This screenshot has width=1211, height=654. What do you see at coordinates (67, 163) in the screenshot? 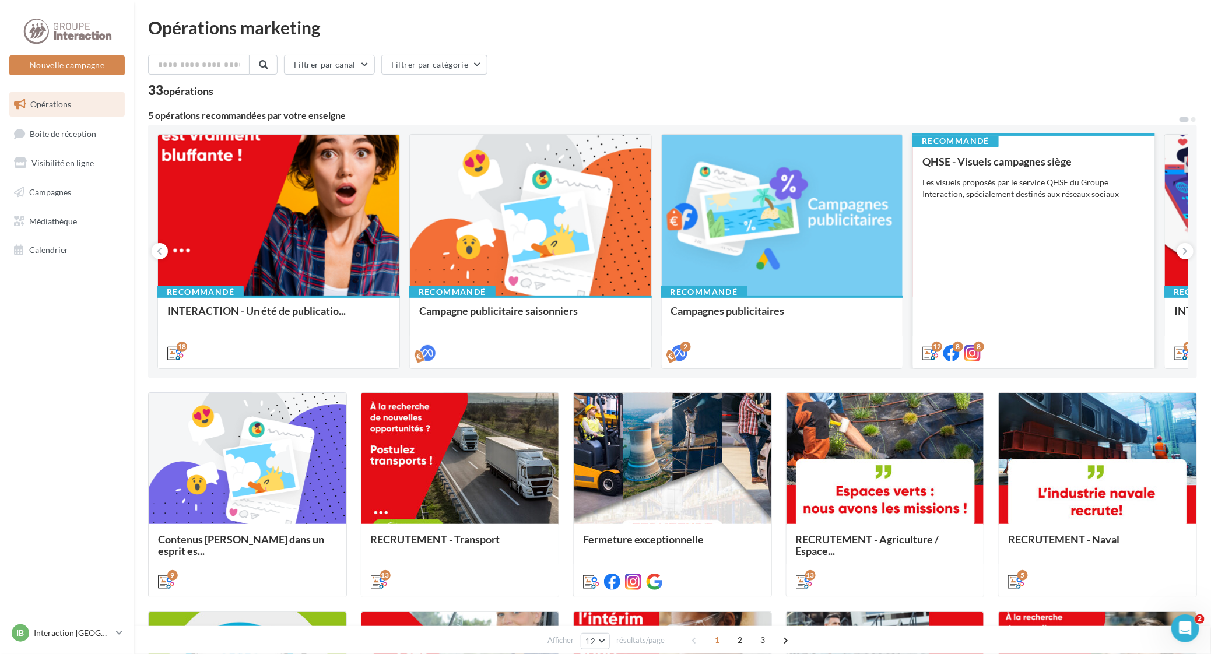
I see `a: Visibilité en ligne` at bounding box center [67, 163].